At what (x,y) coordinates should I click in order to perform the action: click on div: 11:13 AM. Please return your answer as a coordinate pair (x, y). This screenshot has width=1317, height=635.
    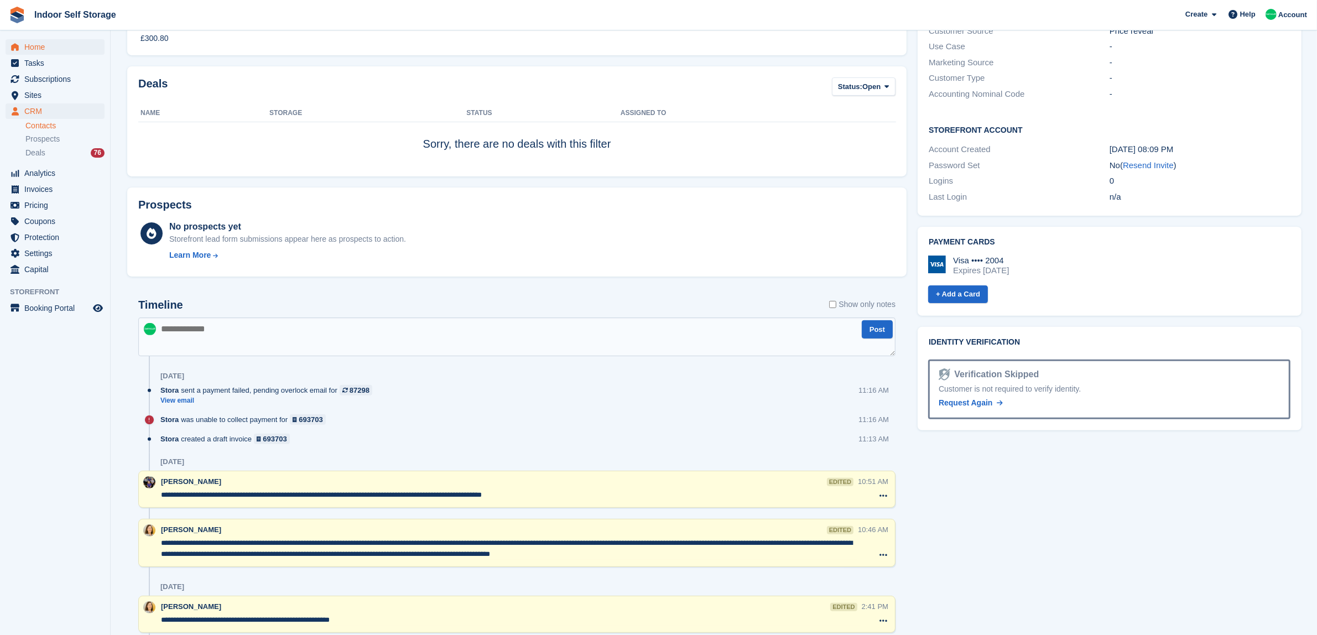
    Looking at the image, I should click on (874, 439).